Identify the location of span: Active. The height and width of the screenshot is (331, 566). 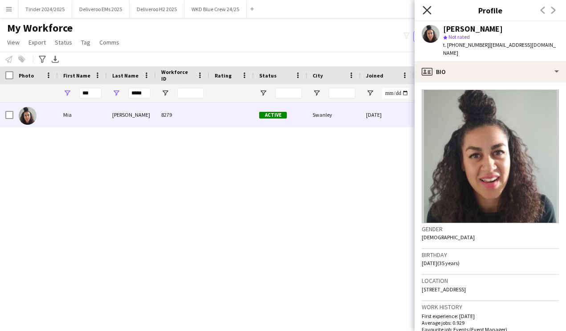
(273, 115).